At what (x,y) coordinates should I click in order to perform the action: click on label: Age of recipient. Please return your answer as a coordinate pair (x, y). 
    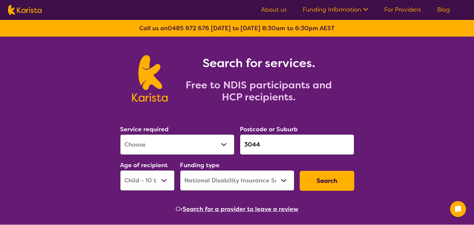
    Looking at the image, I should click on (144, 165).